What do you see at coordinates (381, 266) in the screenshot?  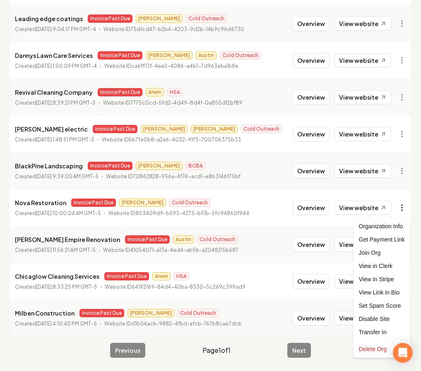 I see `a: View in Clerk` at bounding box center [381, 266].